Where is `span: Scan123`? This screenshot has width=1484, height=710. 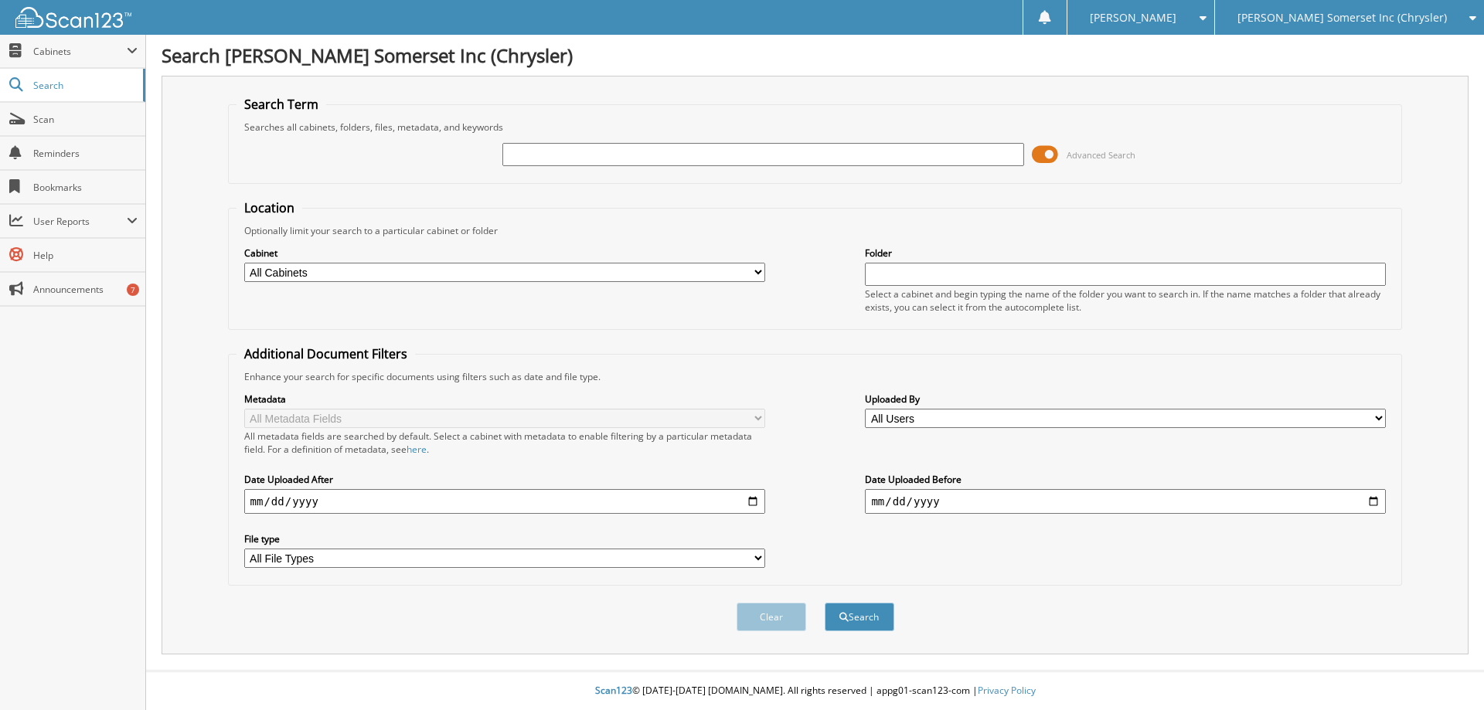 span: Scan123 is located at coordinates (613, 690).